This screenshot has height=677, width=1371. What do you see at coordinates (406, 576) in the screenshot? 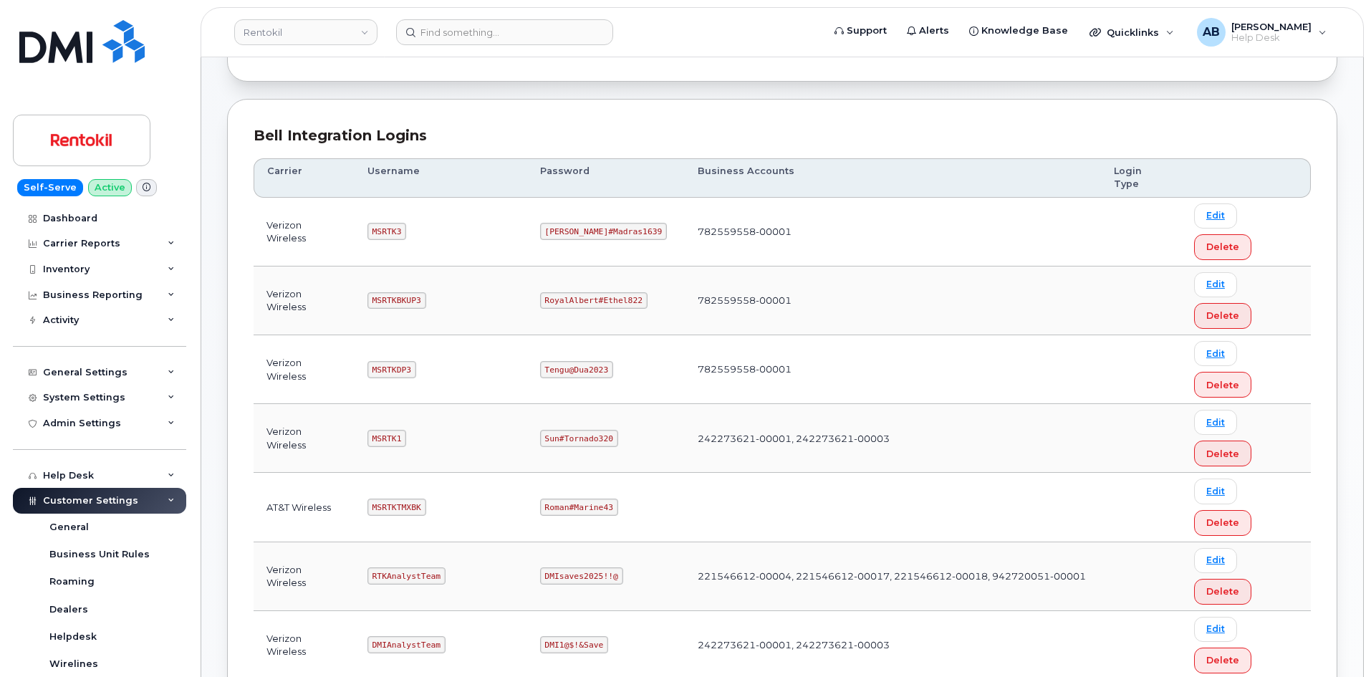
I see `code: RTKAnalystTeam` at bounding box center [406, 576].